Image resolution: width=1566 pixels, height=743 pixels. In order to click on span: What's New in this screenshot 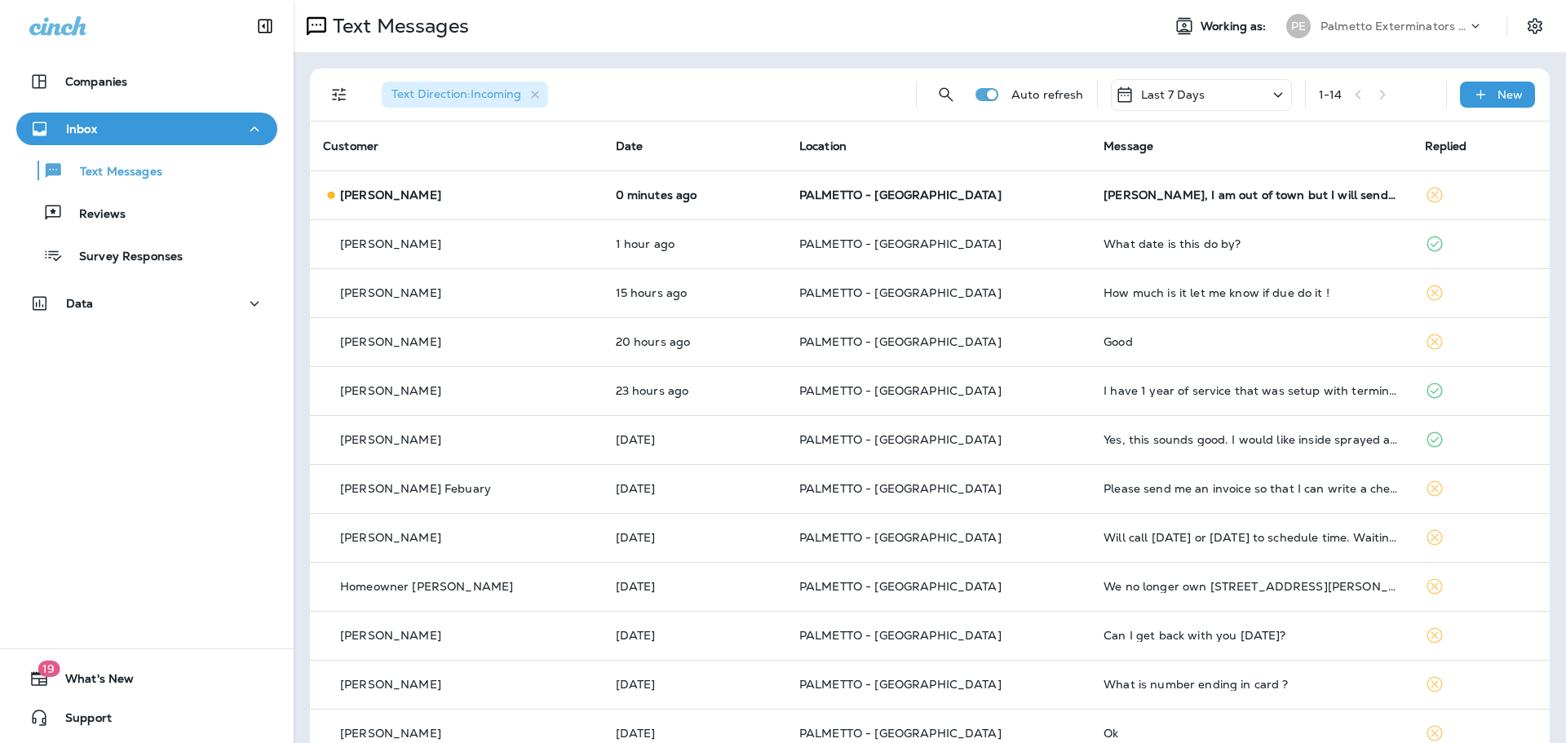, I will do `click(91, 682)`.